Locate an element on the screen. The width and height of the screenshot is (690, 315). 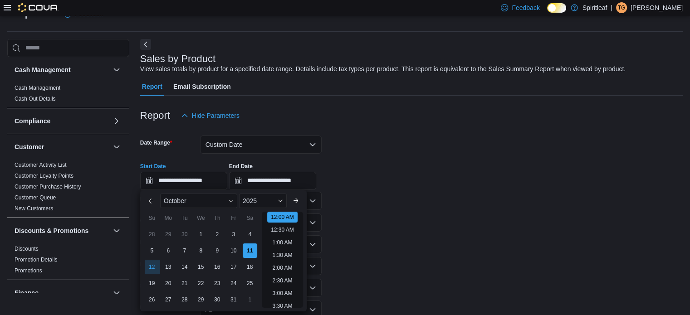
div: Torie G is located at coordinates (621, 8).